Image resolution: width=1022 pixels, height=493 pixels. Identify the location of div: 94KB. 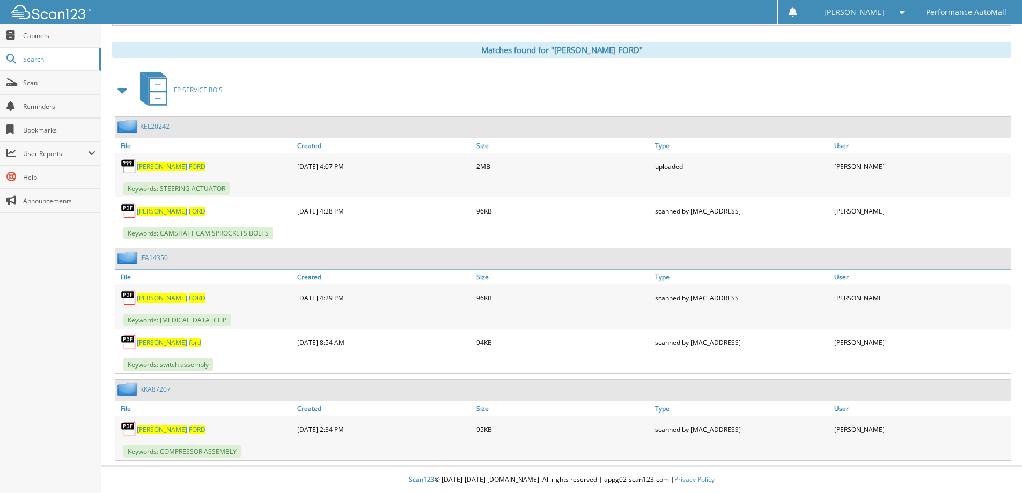
(563, 342).